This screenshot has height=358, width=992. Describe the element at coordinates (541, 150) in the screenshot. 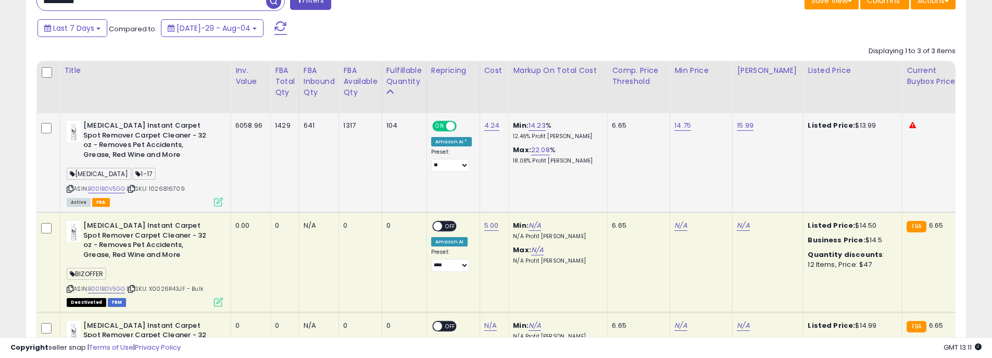

I see `a: 22.08` at that location.